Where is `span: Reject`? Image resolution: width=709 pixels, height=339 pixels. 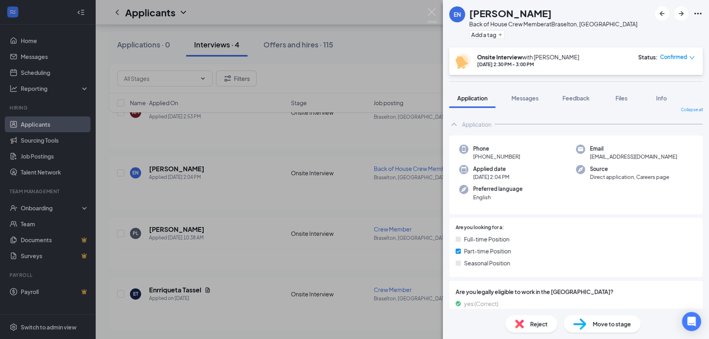 span: Reject is located at coordinates (538, 324).